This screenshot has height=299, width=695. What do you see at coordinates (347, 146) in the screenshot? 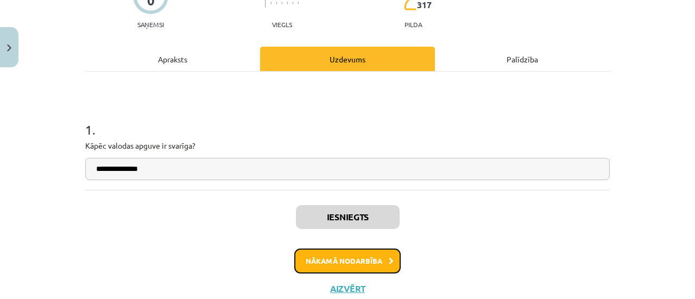
I see `p: Kāpēc valodas apguve ir svarīga?` at bounding box center [347, 146].